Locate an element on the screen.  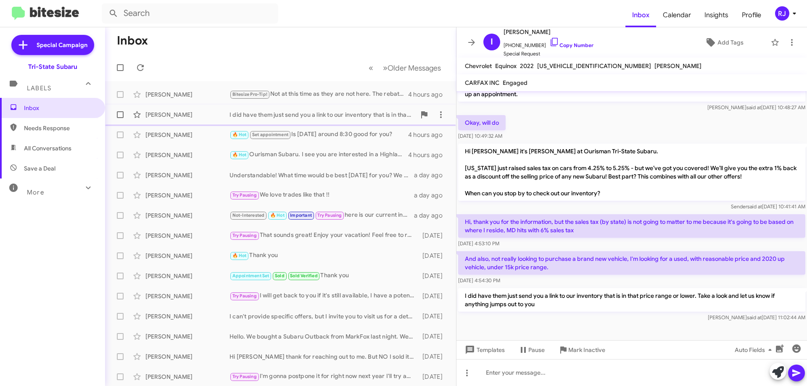
span: Sold Verified is located at coordinates (304, 276).